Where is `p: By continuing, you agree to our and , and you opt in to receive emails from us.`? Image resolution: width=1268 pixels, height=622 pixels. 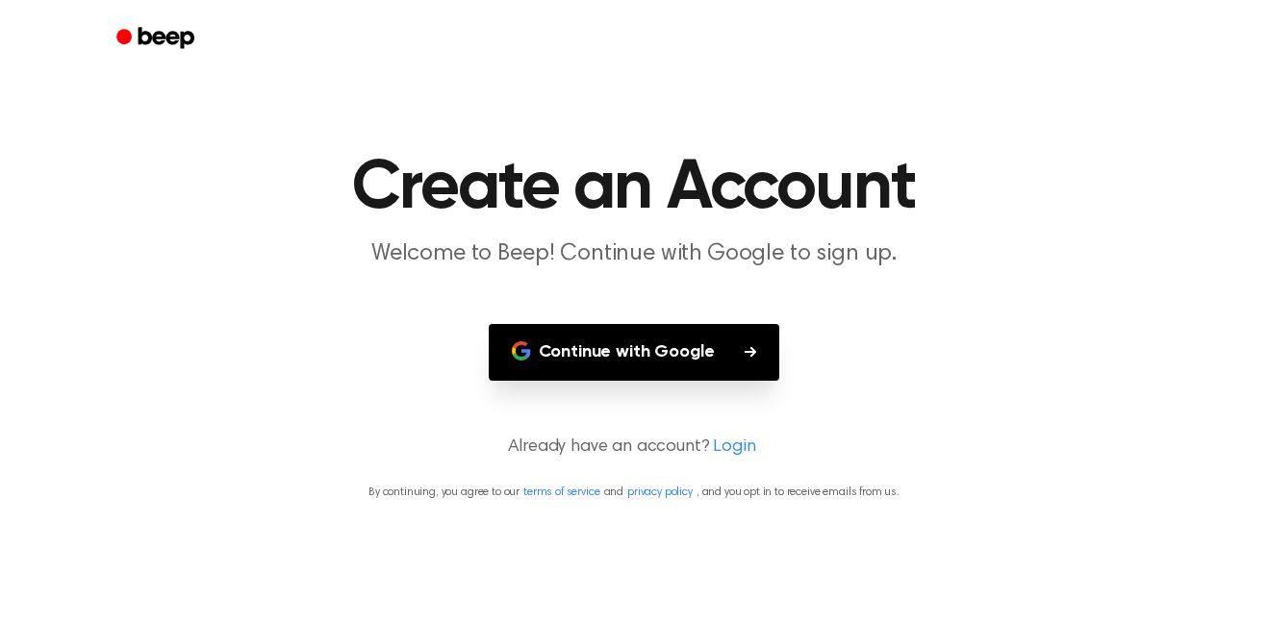 p: By continuing, you agree to our and , and you opt in to receive emails from us. is located at coordinates (634, 492).